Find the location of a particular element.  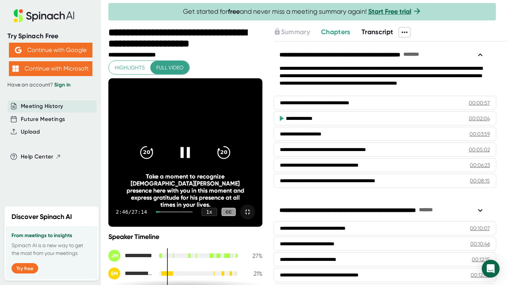

div: Open Intercom Messenger is located at coordinates (490, 268).